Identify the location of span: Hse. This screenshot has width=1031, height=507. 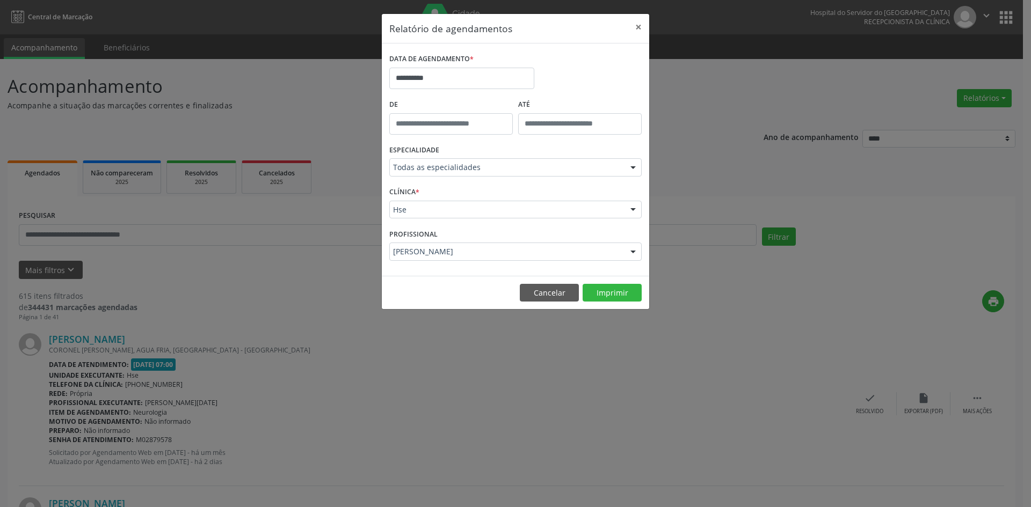
(506, 210).